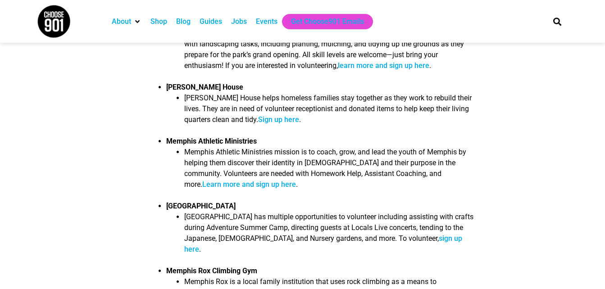 This screenshot has height=289, width=605. What do you see at coordinates (211, 22) in the screenshot?
I see `div: Guides` at bounding box center [211, 22].